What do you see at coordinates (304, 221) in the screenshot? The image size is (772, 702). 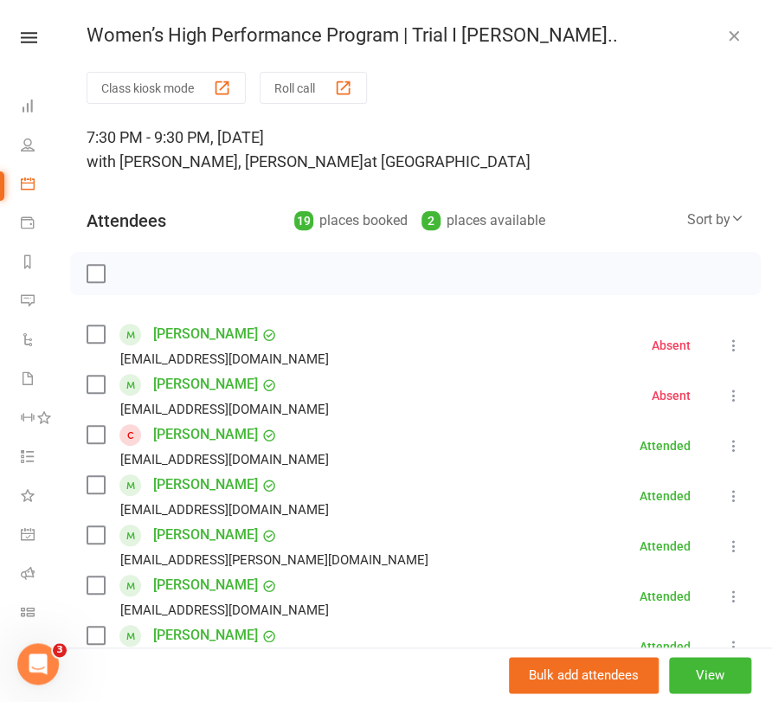 I see `div: 19` at bounding box center [304, 221].